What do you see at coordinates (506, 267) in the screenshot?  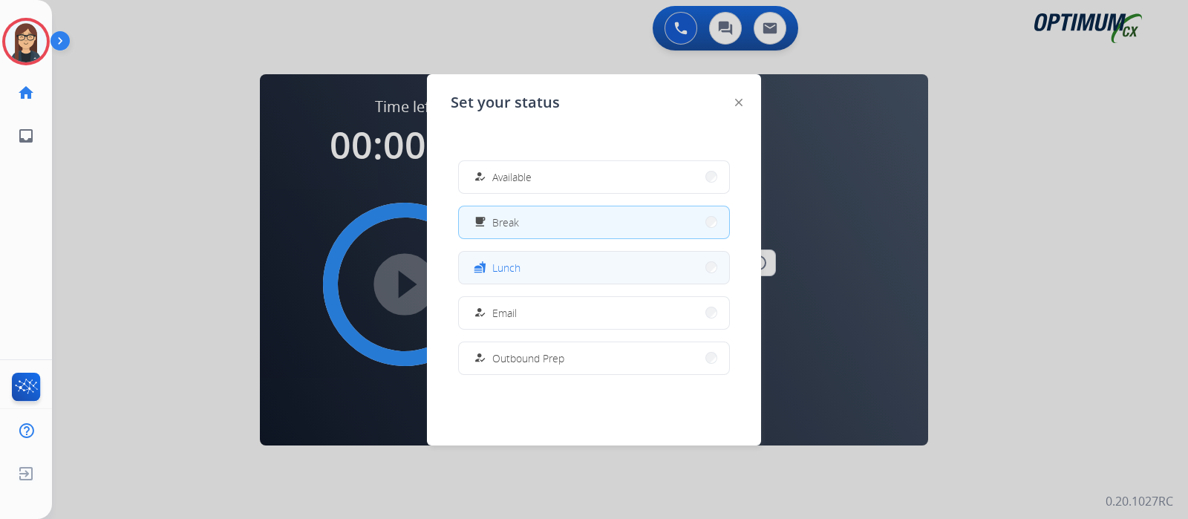 I see `span: Lunch` at bounding box center [506, 267].